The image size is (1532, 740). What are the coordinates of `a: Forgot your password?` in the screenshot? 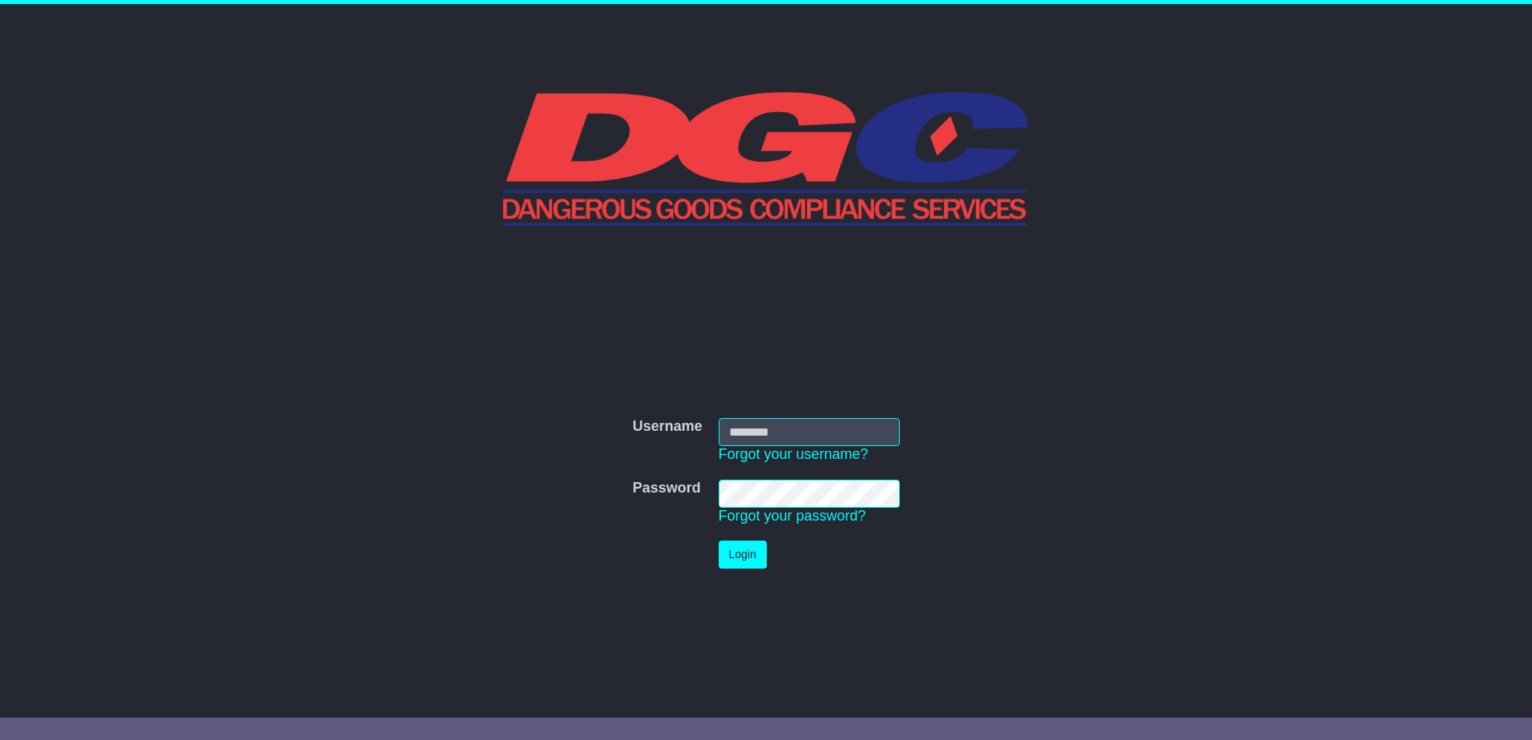 It's located at (792, 516).